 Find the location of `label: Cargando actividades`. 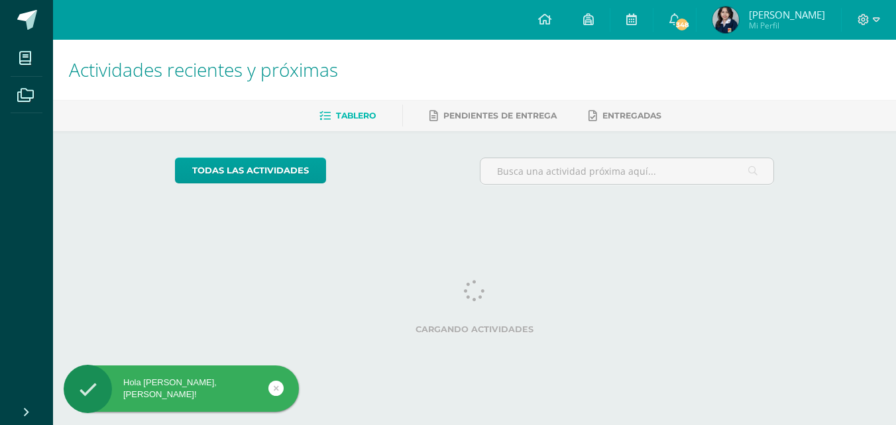

label: Cargando actividades is located at coordinates (474, 329).